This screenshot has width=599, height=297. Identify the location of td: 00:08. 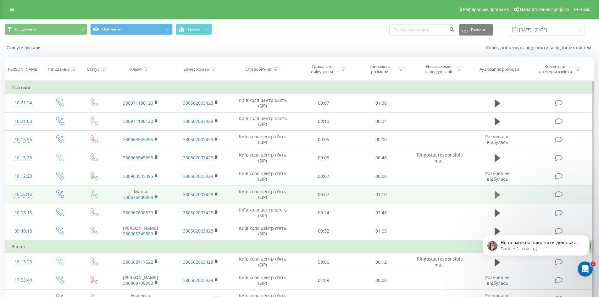
(324, 158).